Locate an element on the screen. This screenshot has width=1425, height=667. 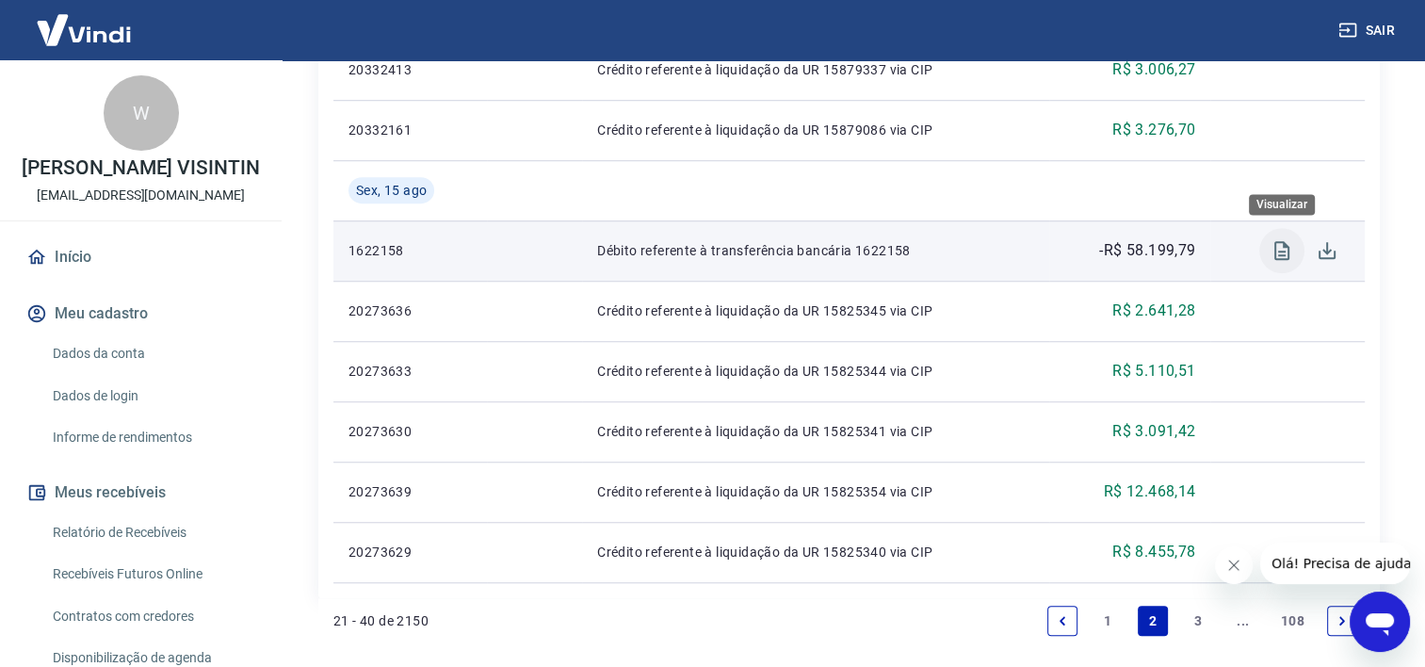
a: Page 108 is located at coordinates (1292, 621).